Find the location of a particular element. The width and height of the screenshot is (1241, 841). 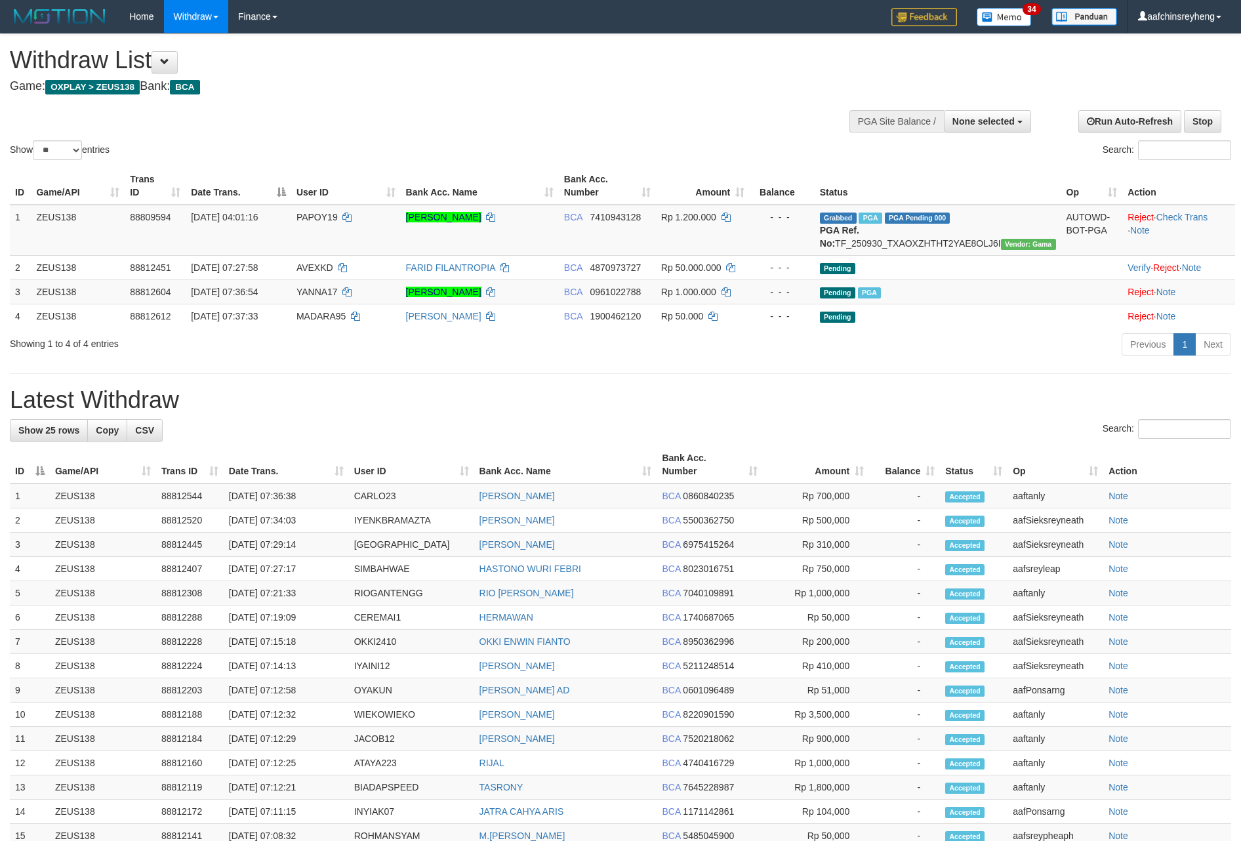

th: Date Trans.: activate to sort column descending is located at coordinates (238, 186).